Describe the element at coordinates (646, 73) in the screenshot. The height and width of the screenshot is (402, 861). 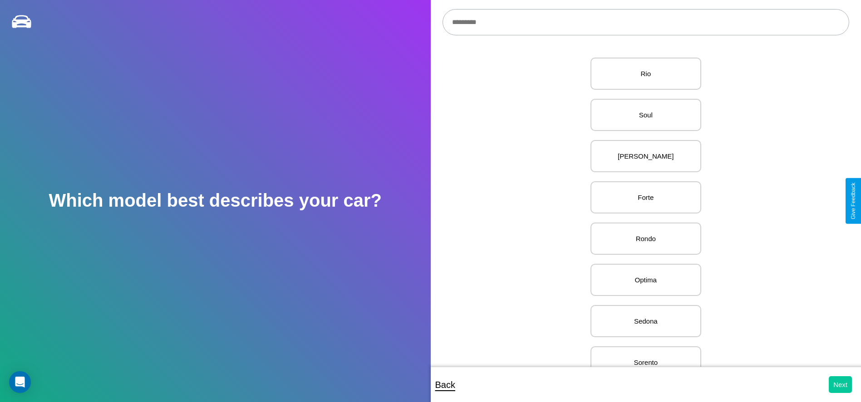
I see `p: Rio` at that location.